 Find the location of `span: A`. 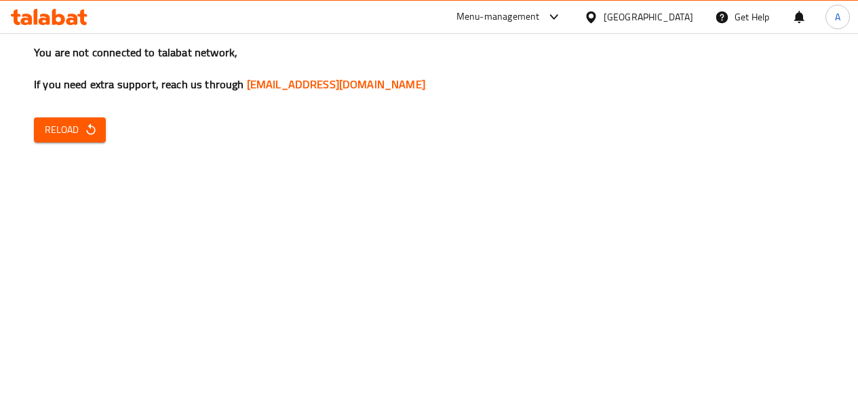

span: A is located at coordinates (837, 17).